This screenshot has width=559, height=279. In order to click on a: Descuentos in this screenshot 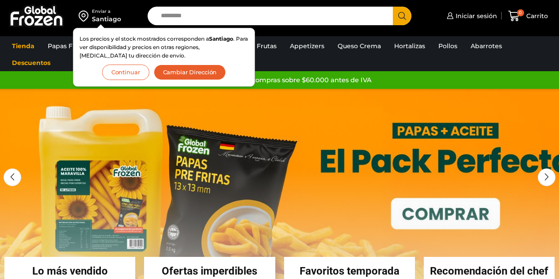, I will do `click(31, 63)`.